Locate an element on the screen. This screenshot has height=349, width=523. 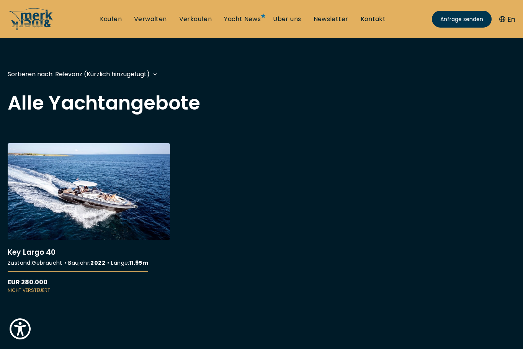
a: More details aboutKey Largo 40 is located at coordinates (89, 218).